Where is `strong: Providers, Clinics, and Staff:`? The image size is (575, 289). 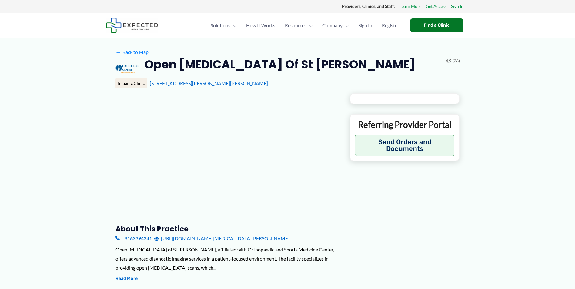 strong: Providers, Clinics, and Staff: is located at coordinates (369, 6).